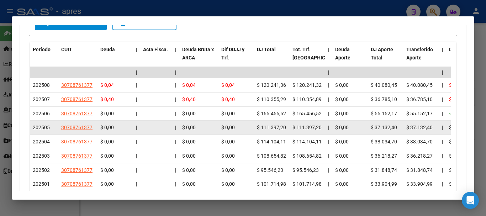  Describe the element at coordinates (44, 58) in the screenshot. I see `datatable-header-cell: Período` at that location.